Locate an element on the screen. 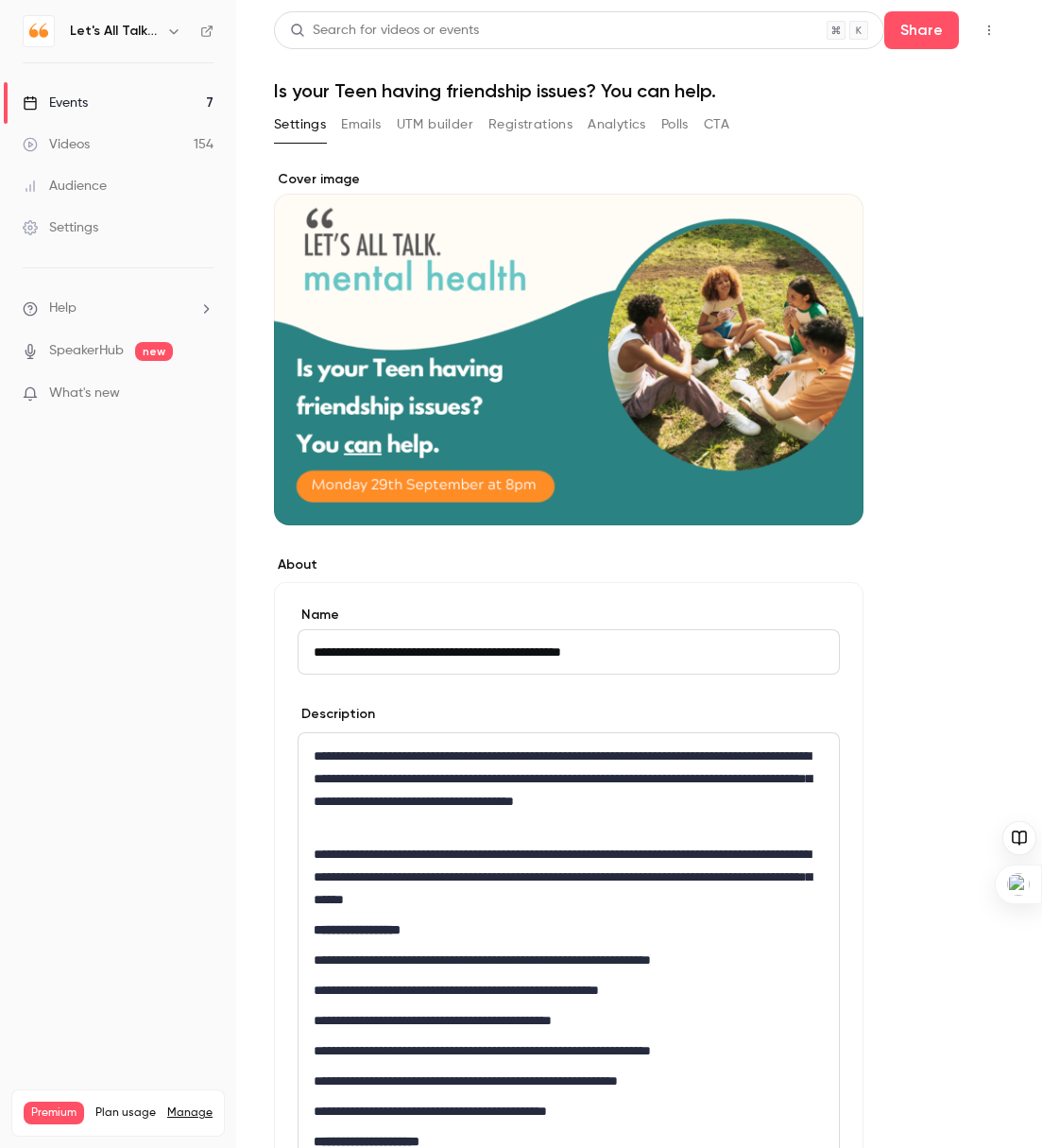 This screenshot has height=1148, width=1042. span: new is located at coordinates (154, 352).